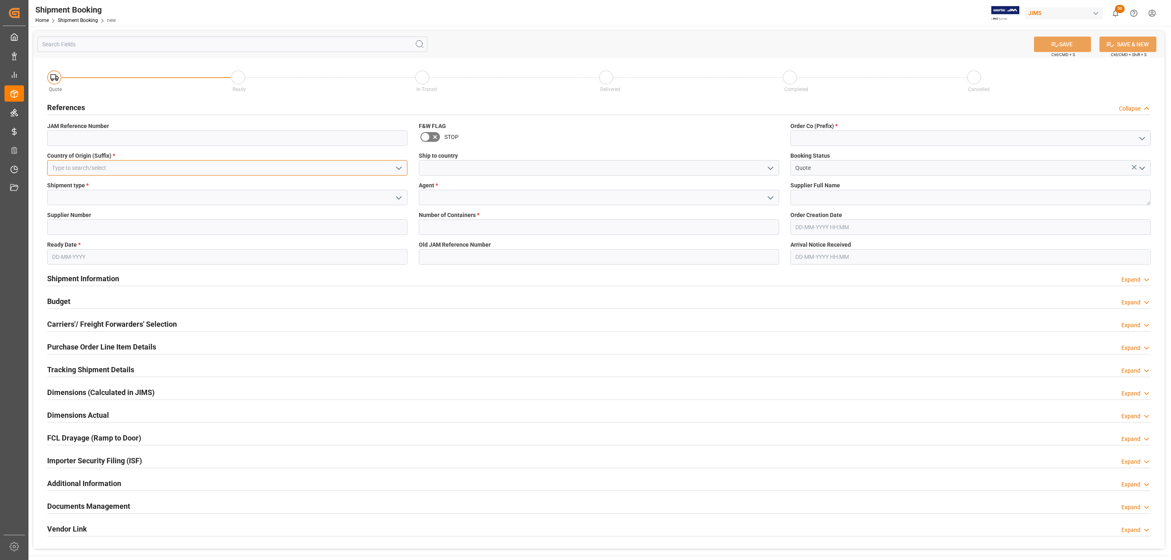 The height and width of the screenshot is (560, 1171). Describe the element at coordinates (89, 506) in the screenshot. I see `h2: Documents Management` at that location.